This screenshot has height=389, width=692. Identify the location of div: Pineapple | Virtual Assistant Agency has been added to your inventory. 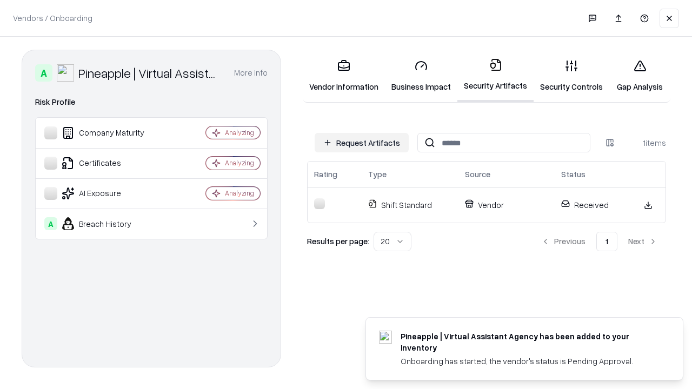
(529, 342).